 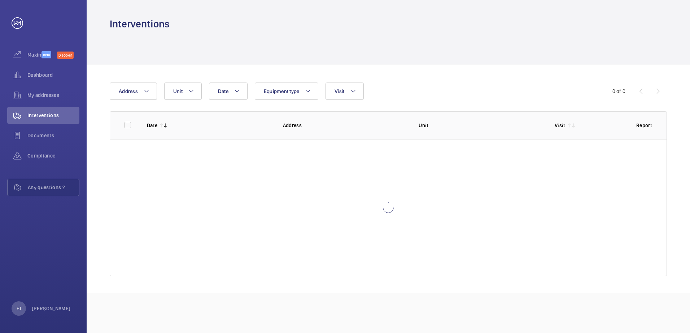 I want to click on span: Compliance, so click(x=53, y=156).